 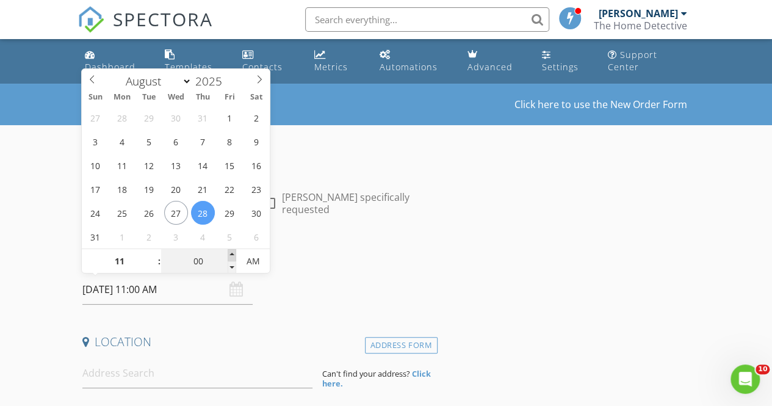 I want to click on span: August 14, 2025, so click(x=203, y=165).